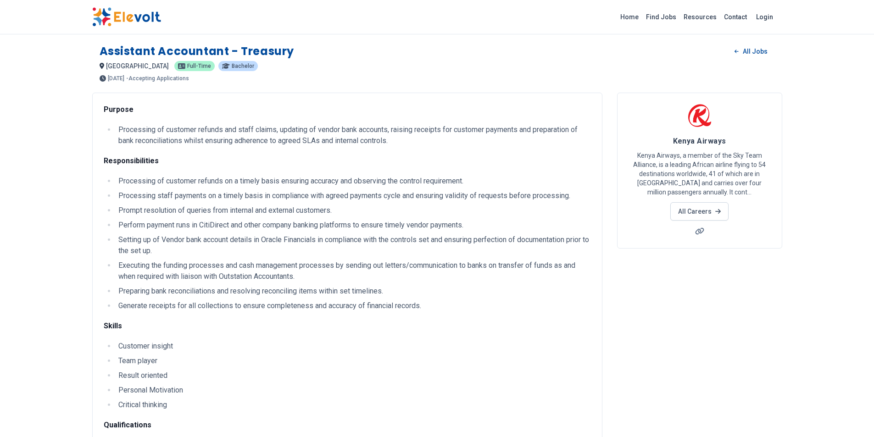  Describe the element at coordinates (127, 425) in the screenshot. I see `strong: Qualifications` at that location.